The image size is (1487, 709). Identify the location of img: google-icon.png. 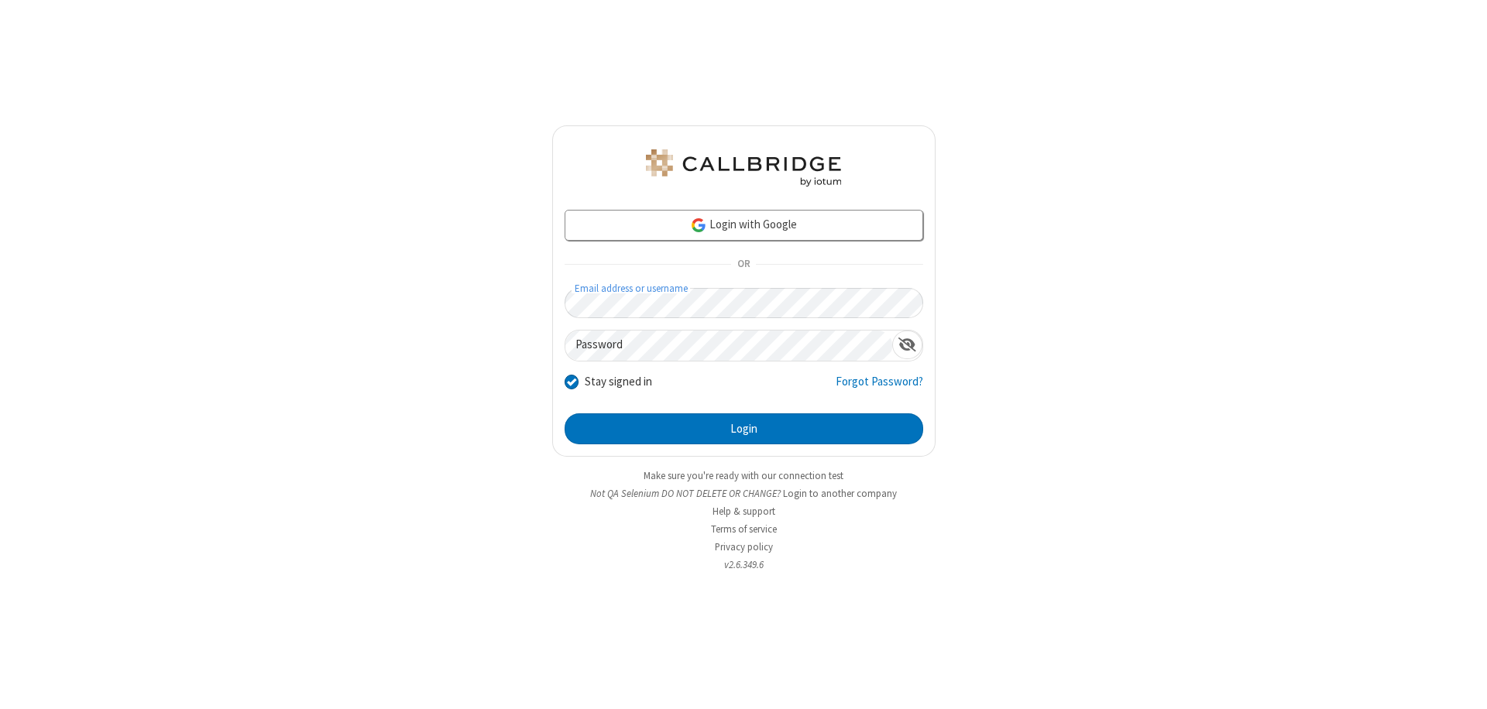
(698, 225).